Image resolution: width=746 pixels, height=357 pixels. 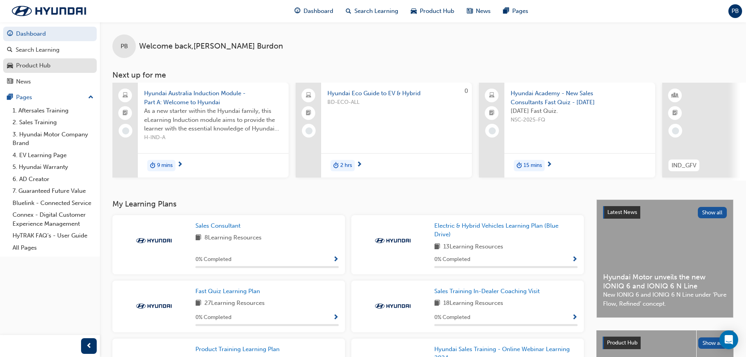 What do you see at coordinates (622, 212) in the screenshot?
I see `span: Latest News` at bounding box center [622, 212].